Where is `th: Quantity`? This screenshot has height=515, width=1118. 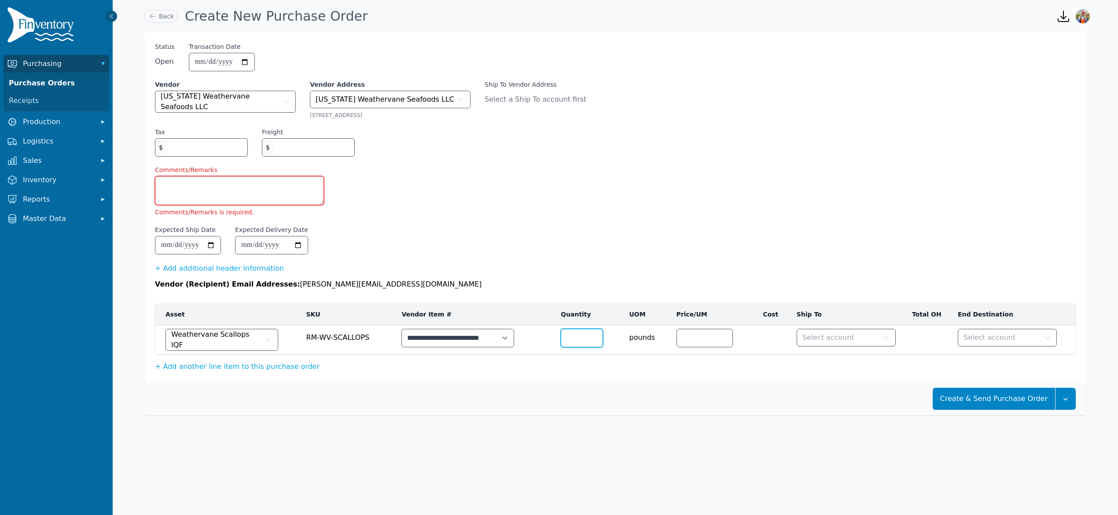
th: Quantity is located at coordinates (589, 314).